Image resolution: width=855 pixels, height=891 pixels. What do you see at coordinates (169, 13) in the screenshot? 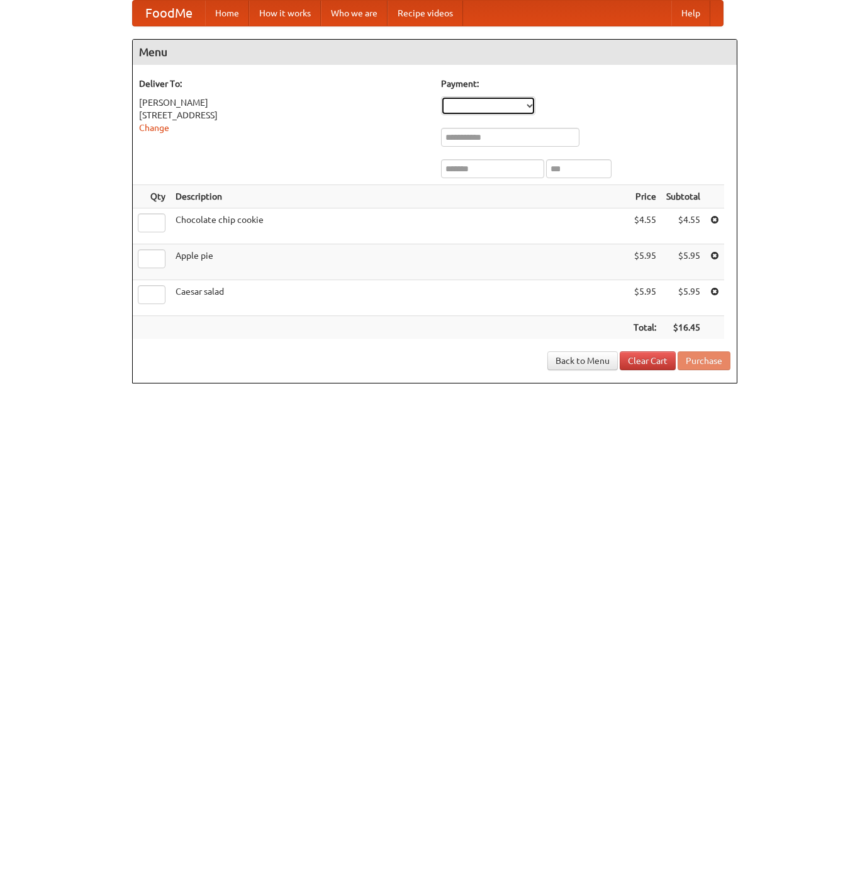
I see `a: FoodMe` at bounding box center [169, 13].